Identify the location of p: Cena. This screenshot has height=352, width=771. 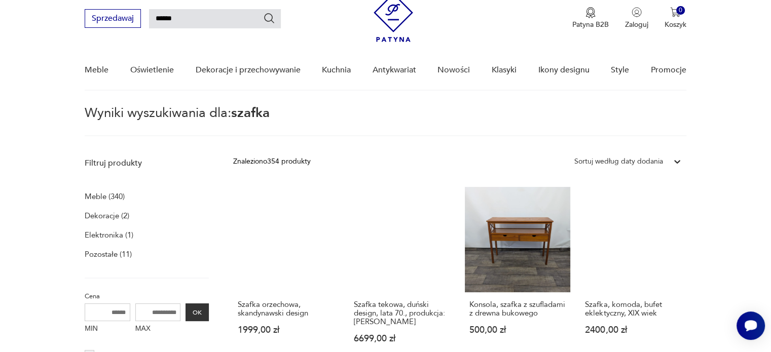
(147, 297).